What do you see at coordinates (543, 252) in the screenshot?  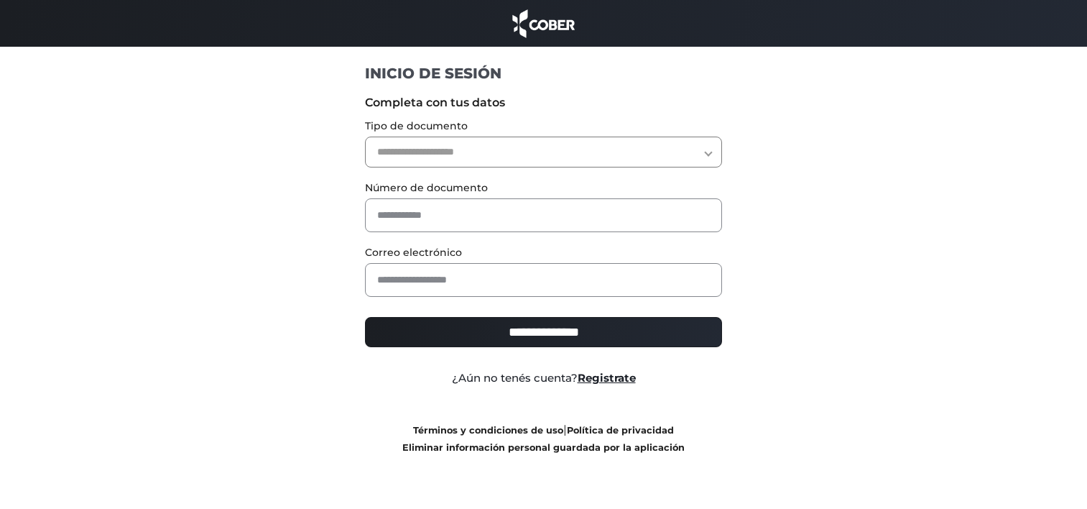 I see `label: Correo electrónico` at bounding box center [543, 252].